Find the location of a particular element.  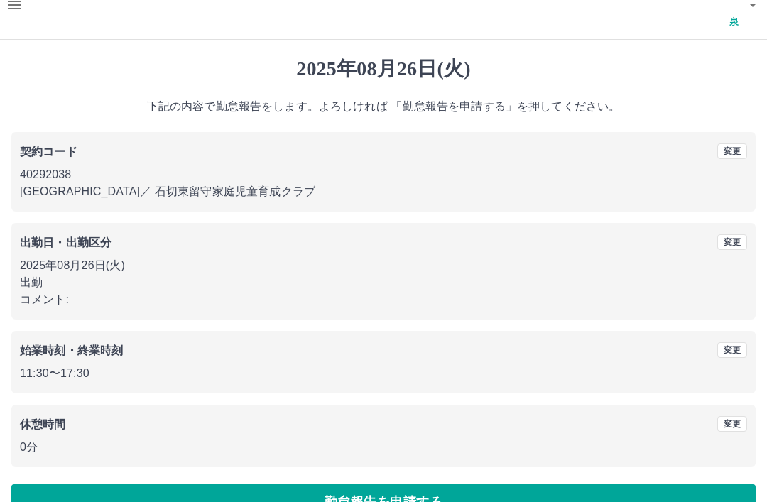

p: 40292038 is located at coordinates (383, 175).